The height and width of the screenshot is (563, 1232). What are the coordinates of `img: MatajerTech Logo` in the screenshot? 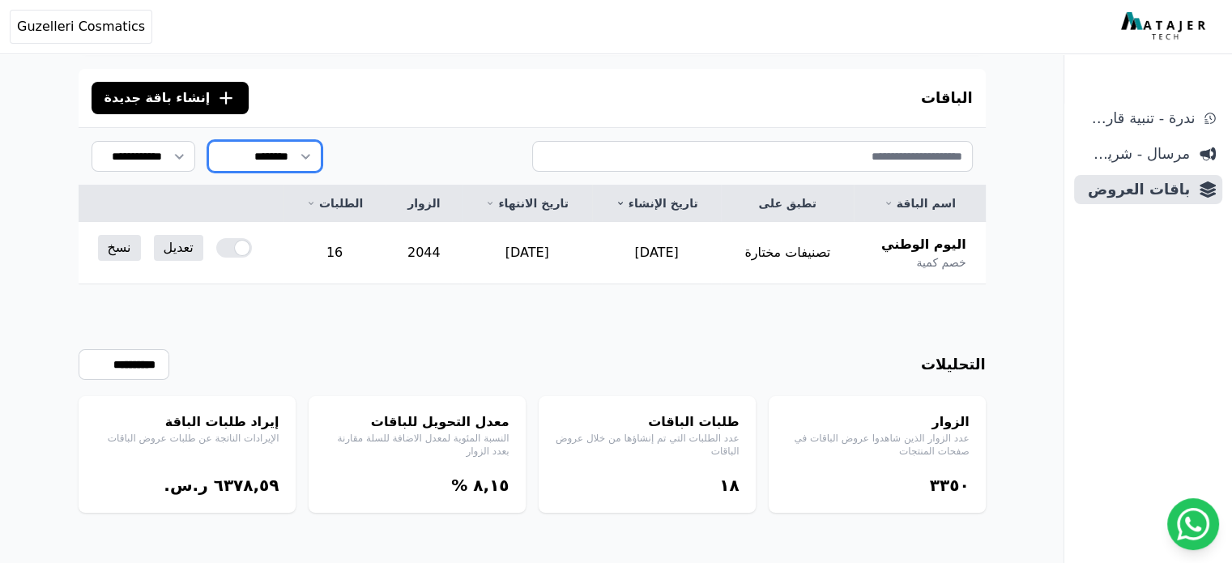 It's located at (1165, 27).